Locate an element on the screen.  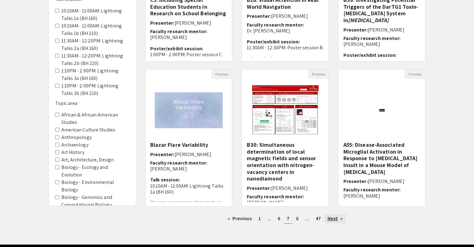
label: Art History is located at coordinates (73, 152).